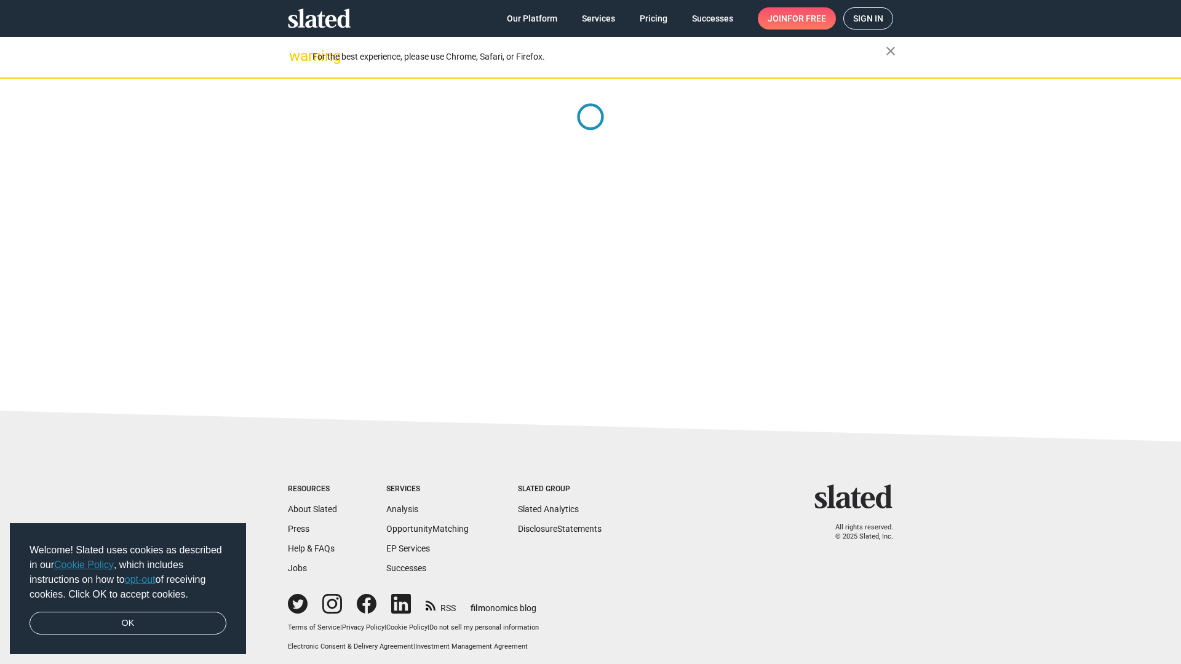 The height and width of the screenshot is (664, 1181). Describe the element at coordinates (311, 548) in the screenshot. I see `a: Help & FAQs` at that location.